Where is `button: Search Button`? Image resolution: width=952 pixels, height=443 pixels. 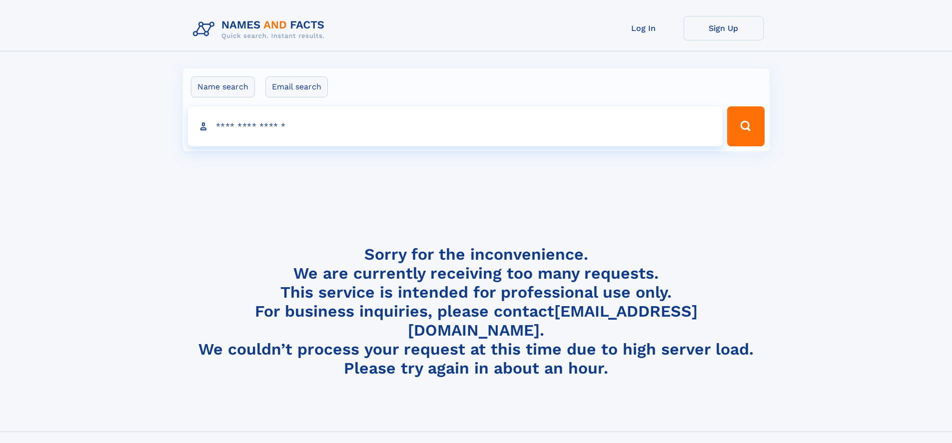
button: Search Button is located at coordinates (746, 126).